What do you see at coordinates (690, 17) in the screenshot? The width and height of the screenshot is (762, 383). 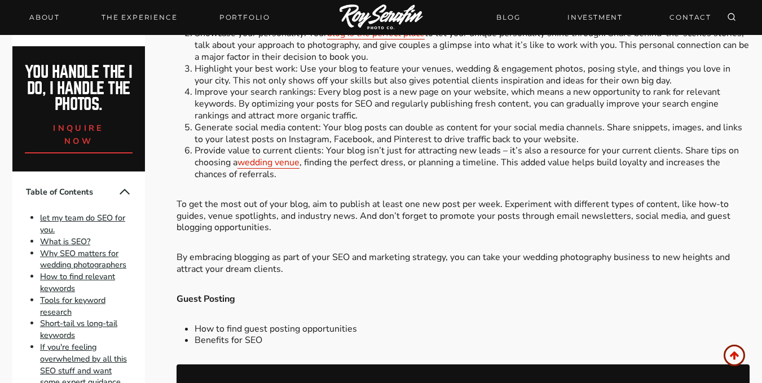 I see `a: CONTACT` at bounding box center [690, 17].